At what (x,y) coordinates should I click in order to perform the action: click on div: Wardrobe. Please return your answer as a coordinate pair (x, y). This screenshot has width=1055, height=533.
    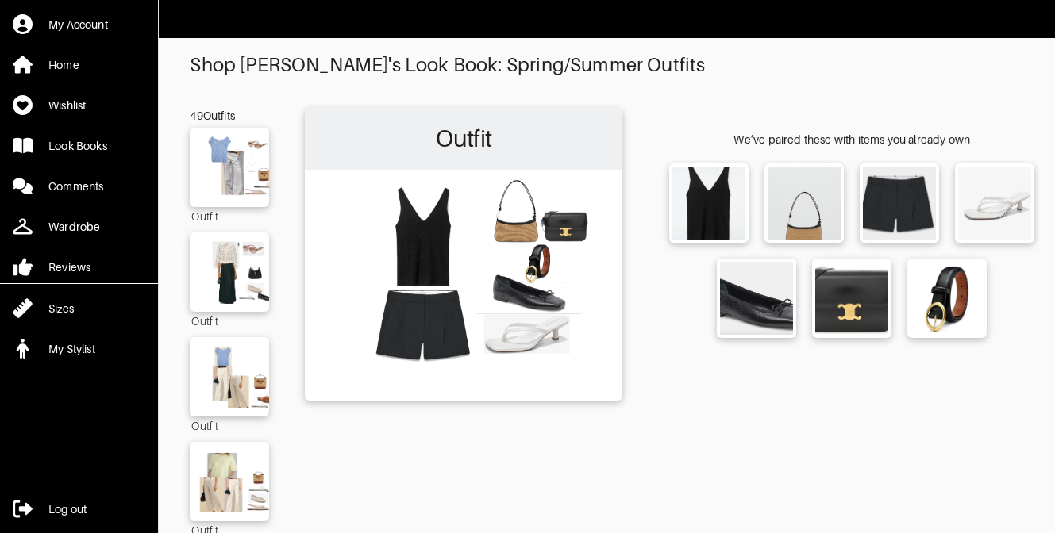
    Looking at the image, I should click on (74, 227).